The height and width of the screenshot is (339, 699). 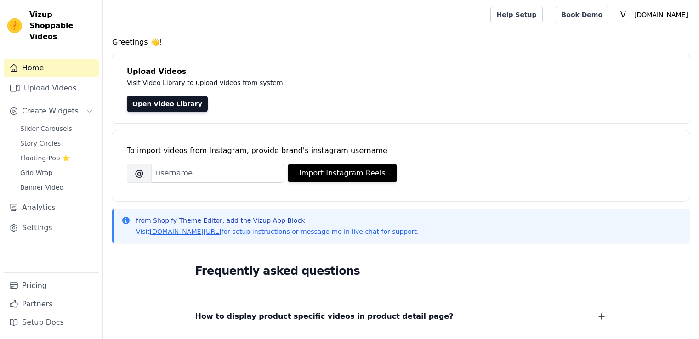 I want to click on p: from Shopify Theme Editor, add the Vizup App Block, so click(x=277, y=221).